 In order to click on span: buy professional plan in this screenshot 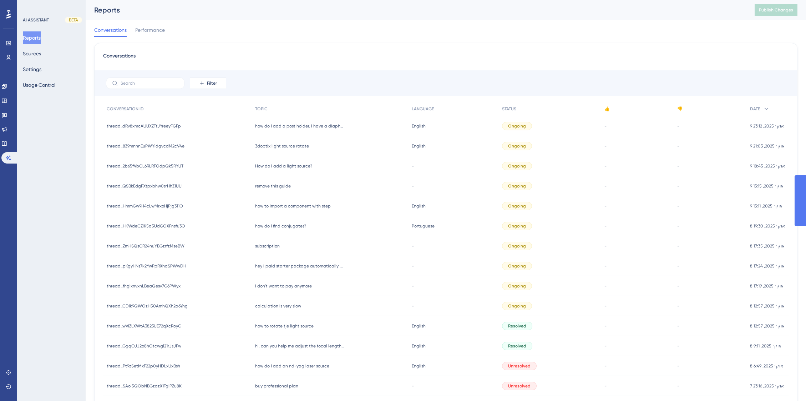, I will do `click(276, 386)`.